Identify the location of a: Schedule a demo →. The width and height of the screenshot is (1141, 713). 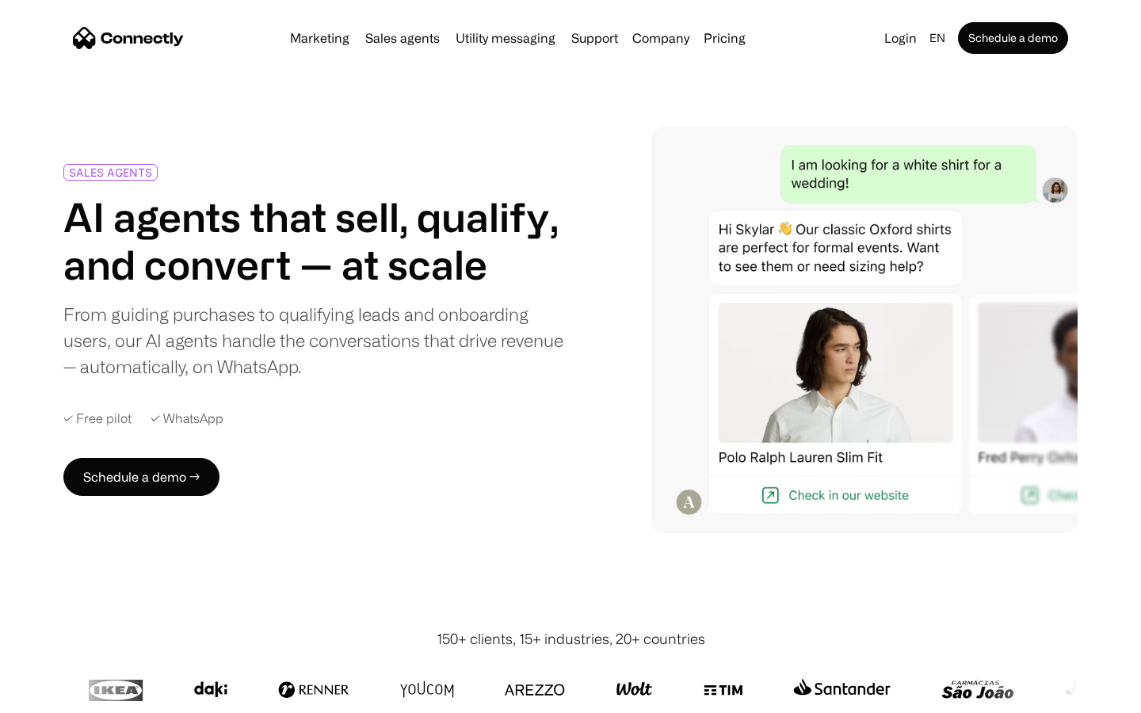
(141, 477).